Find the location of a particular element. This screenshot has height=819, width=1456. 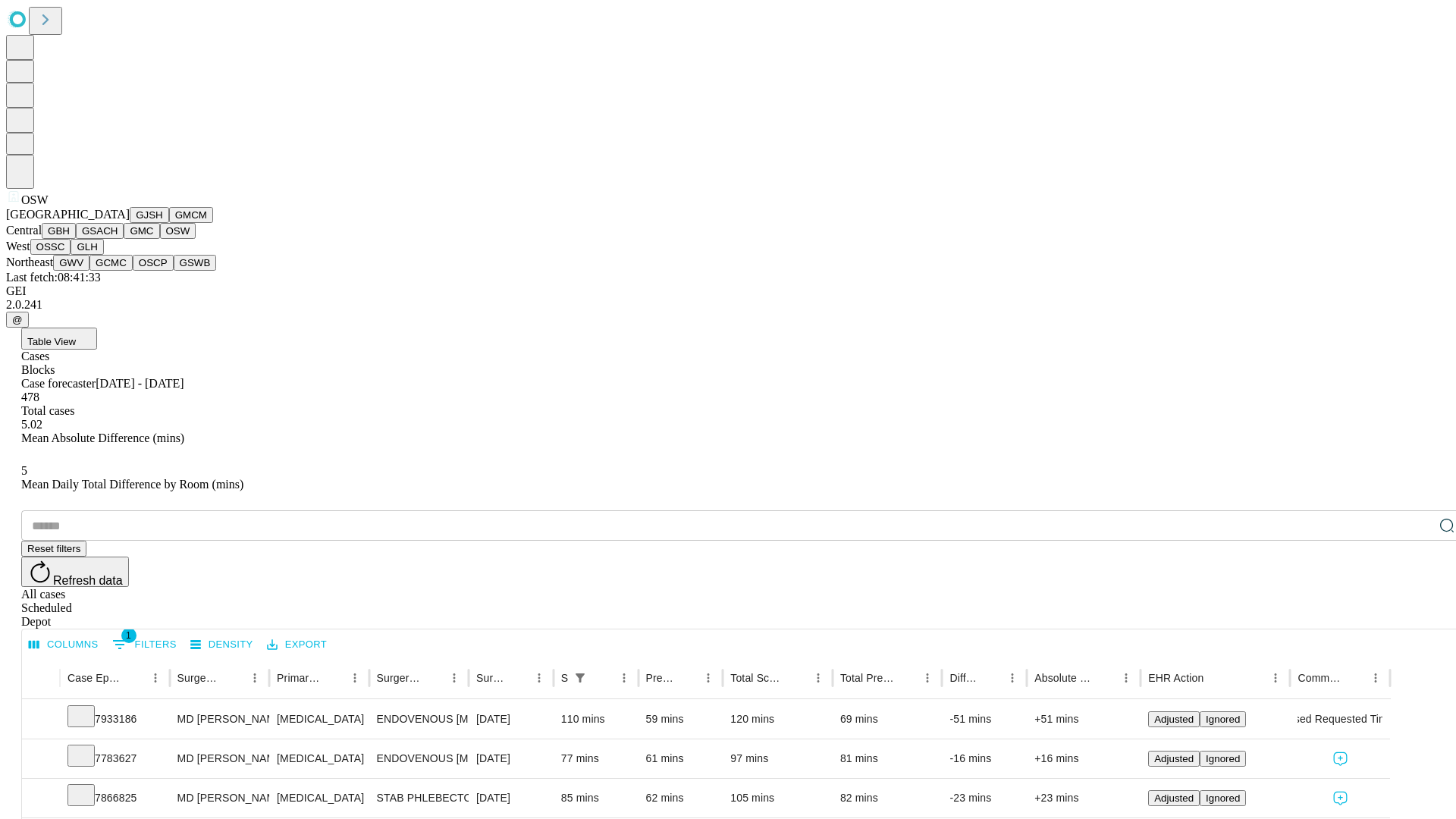

div: 110 mins is located at coordinates (596, 719).